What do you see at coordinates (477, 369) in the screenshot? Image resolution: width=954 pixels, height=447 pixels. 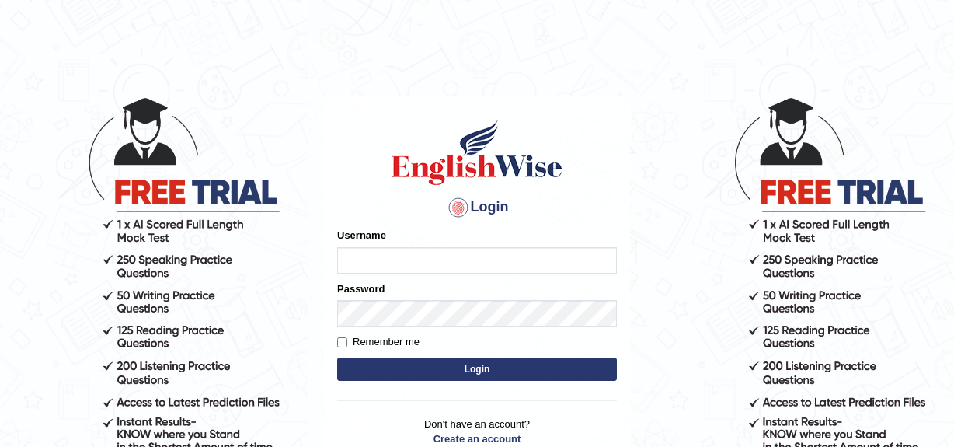 I see `button: Login` at bounding box center [477, 369].